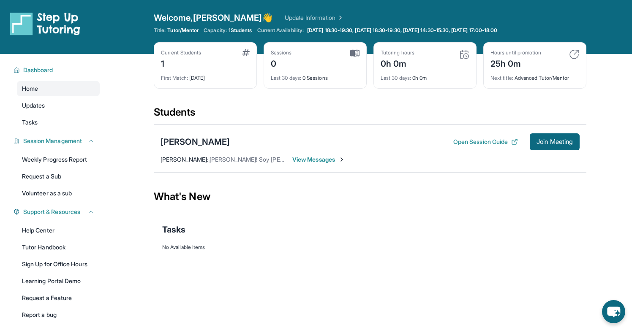 The image size is (632, 330). I want to click on div: Tutoring hours, so click(397, 53).